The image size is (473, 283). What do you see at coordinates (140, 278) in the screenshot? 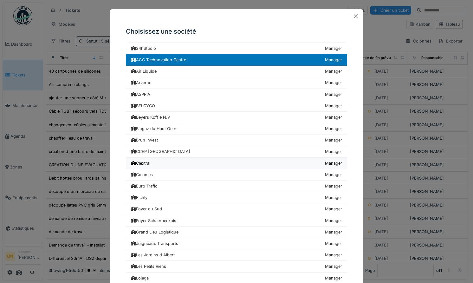
I see `div: Lojega` at bounding box center [140, 278].